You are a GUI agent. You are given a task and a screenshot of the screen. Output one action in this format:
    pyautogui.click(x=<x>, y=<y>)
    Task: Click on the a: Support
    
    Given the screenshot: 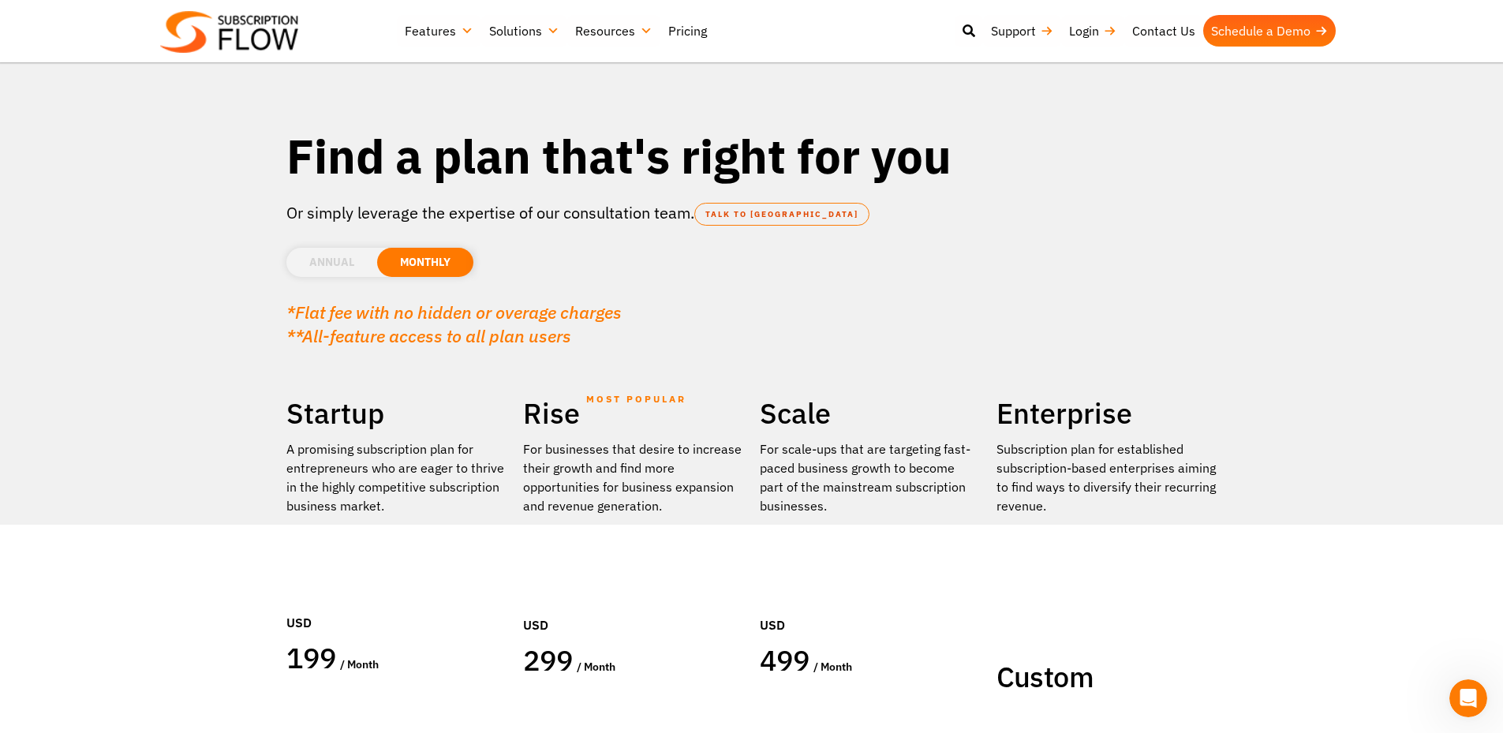 What is the action you would take?
    pyautogui.click(x=1022, y=31)
    